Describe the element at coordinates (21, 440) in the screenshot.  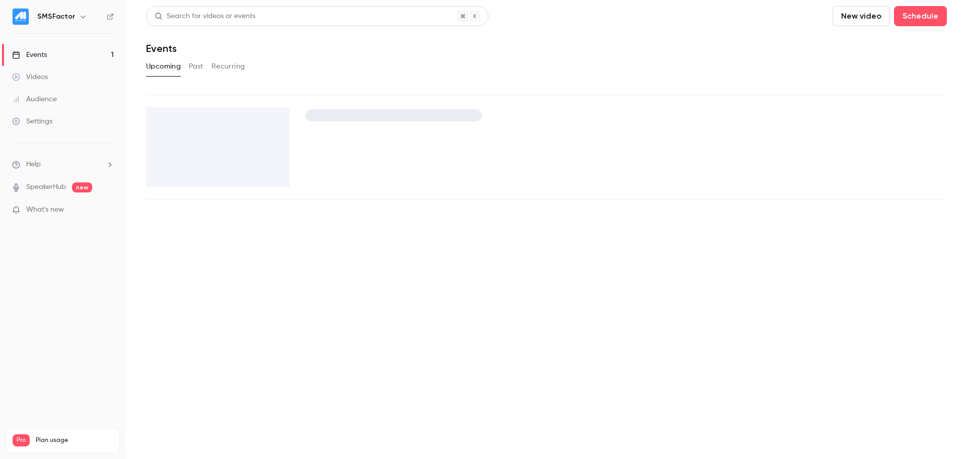
I see `span: Pro` at that location.